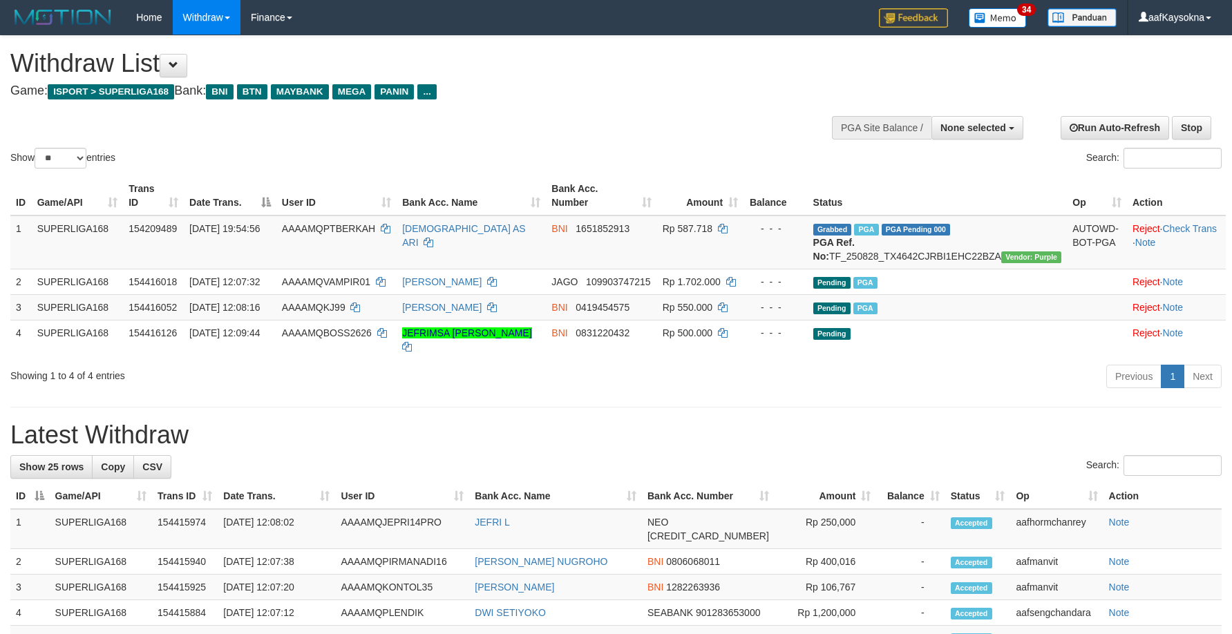 Image resolution: width=1232 pixels, height=634 pixels. What do you see at coordinates (977, 128) in the screenshot?
I see `button: None selected` at bounding box center [977, 128].